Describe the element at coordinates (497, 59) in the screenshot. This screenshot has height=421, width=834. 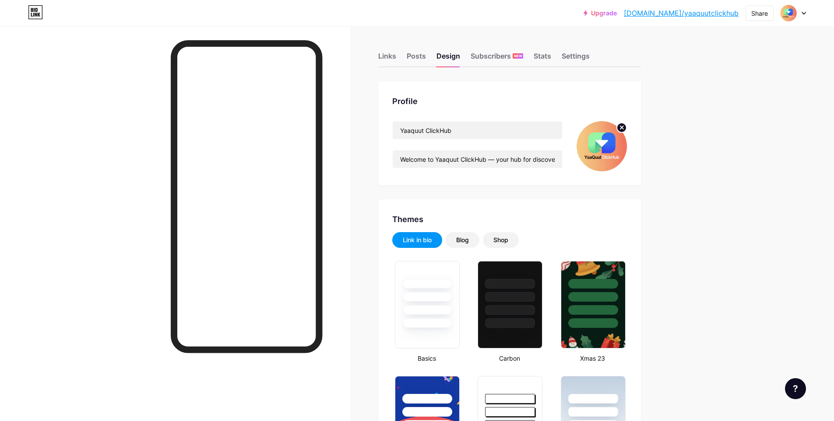
I see `div: Subscribers` at that location.